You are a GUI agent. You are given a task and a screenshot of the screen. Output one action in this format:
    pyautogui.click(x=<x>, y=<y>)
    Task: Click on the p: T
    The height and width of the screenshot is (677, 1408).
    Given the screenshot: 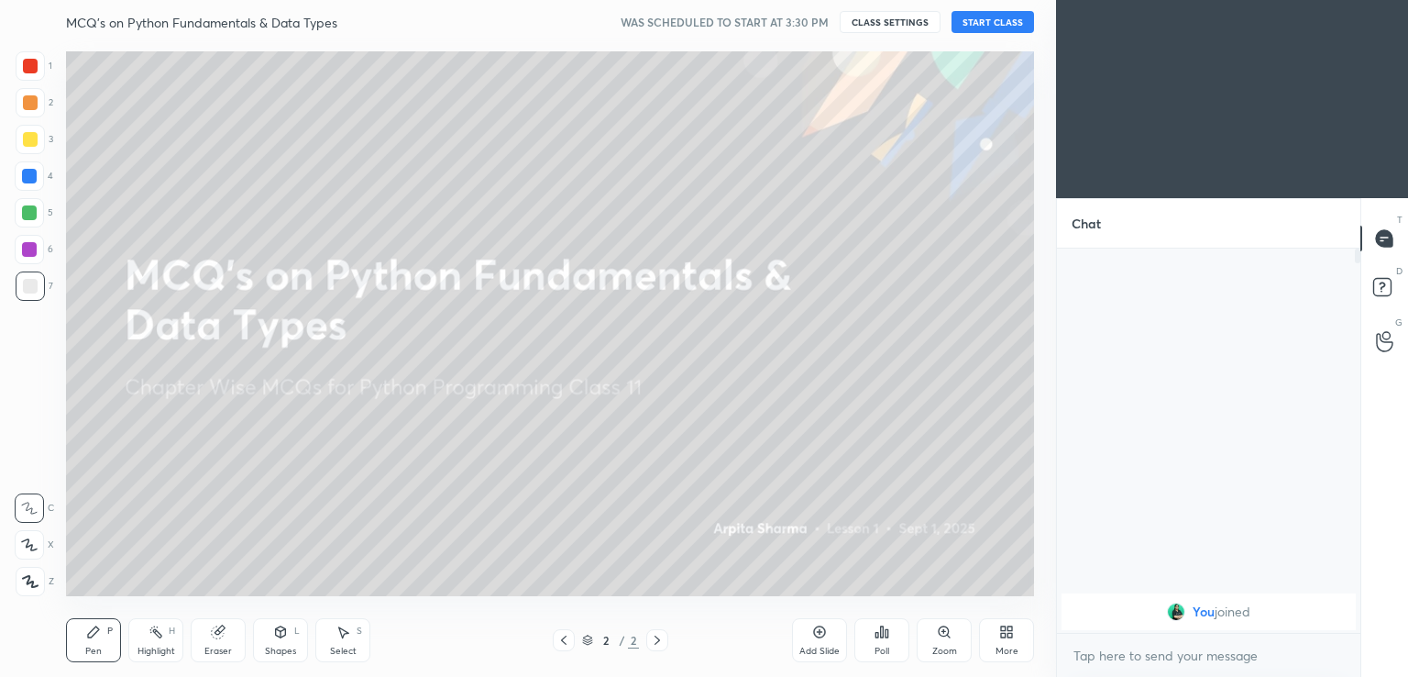 What is the action you would take?
    pyautogui.click(x=1400, y=219)
    